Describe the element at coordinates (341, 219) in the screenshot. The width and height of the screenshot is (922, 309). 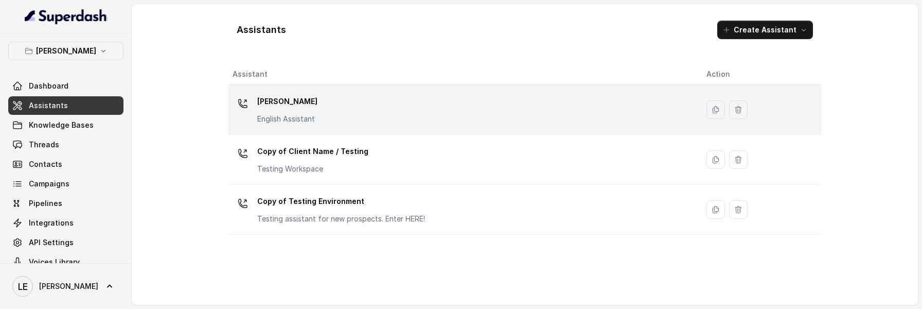
I see `p: Testing assistant for new prospects. Enter HERE!` at that location.